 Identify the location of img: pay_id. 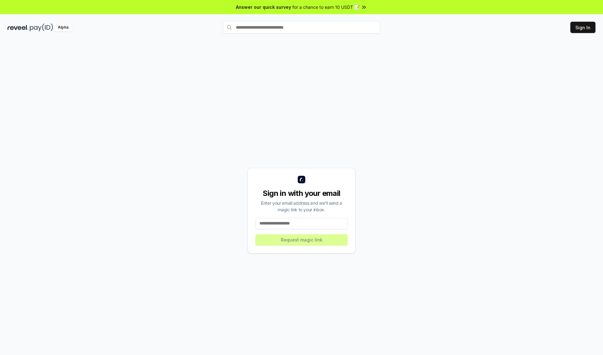
(41, 27).